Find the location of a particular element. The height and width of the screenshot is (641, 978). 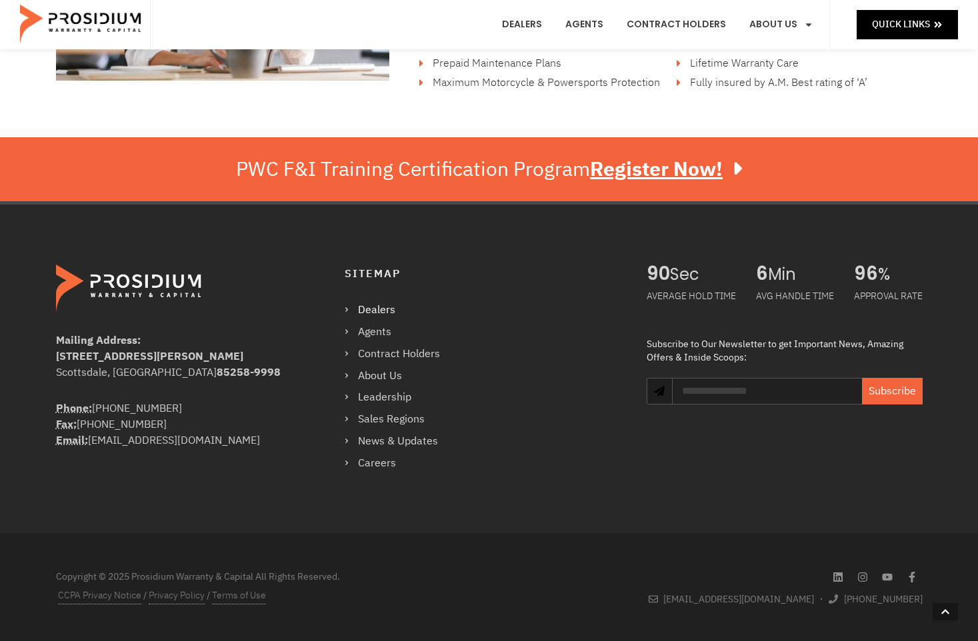

span: Quick Links is located at coordinates (901, 24).